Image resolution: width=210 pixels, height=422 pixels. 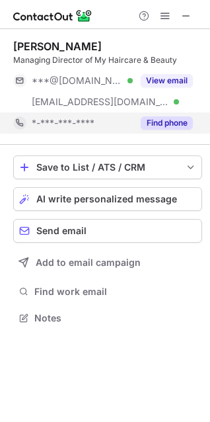 What do you see at coordinates (108, 199) in the screenshot?
I see `button: AI write personalized message` at bounding box center [108, 199].